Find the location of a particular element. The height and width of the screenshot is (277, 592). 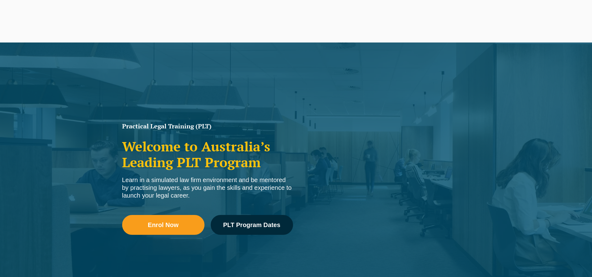

a: PLT Program Dates is located at coordinates (252, 225).